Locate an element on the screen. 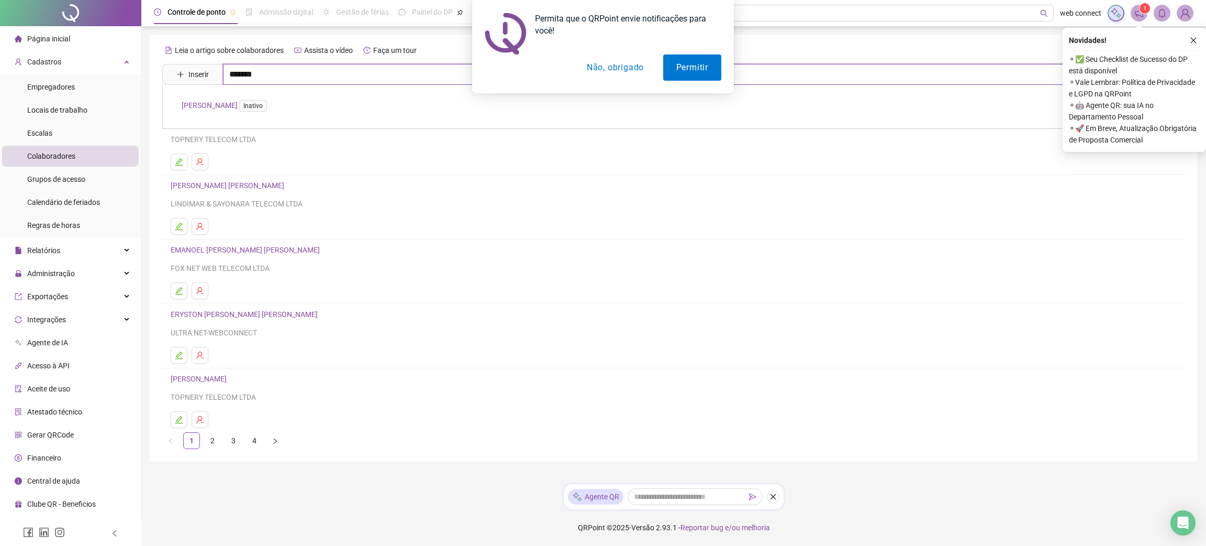  span: qrcode is located at coordinates (18, 435).